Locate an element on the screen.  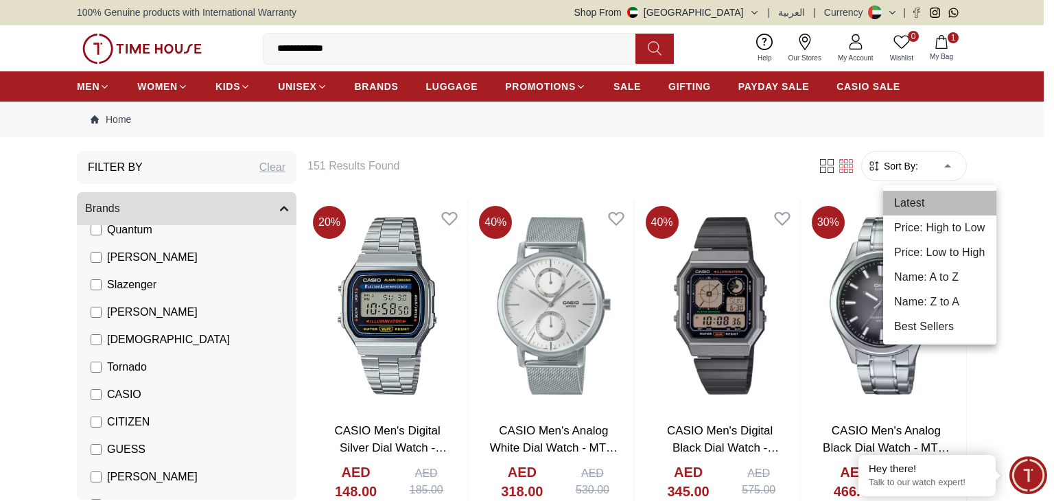
div: Chat Widget is located at coordinates (1028, 475).